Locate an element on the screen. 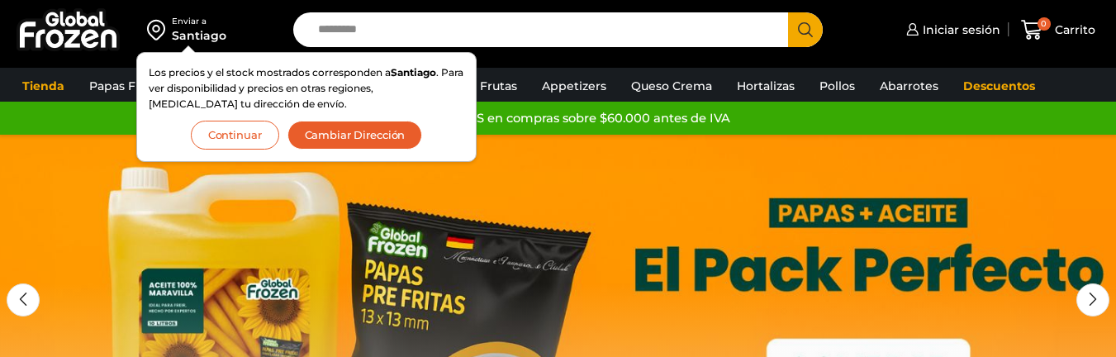 The image size is (1116, 357). div: Enviar a is located at coordinates (199, 21).